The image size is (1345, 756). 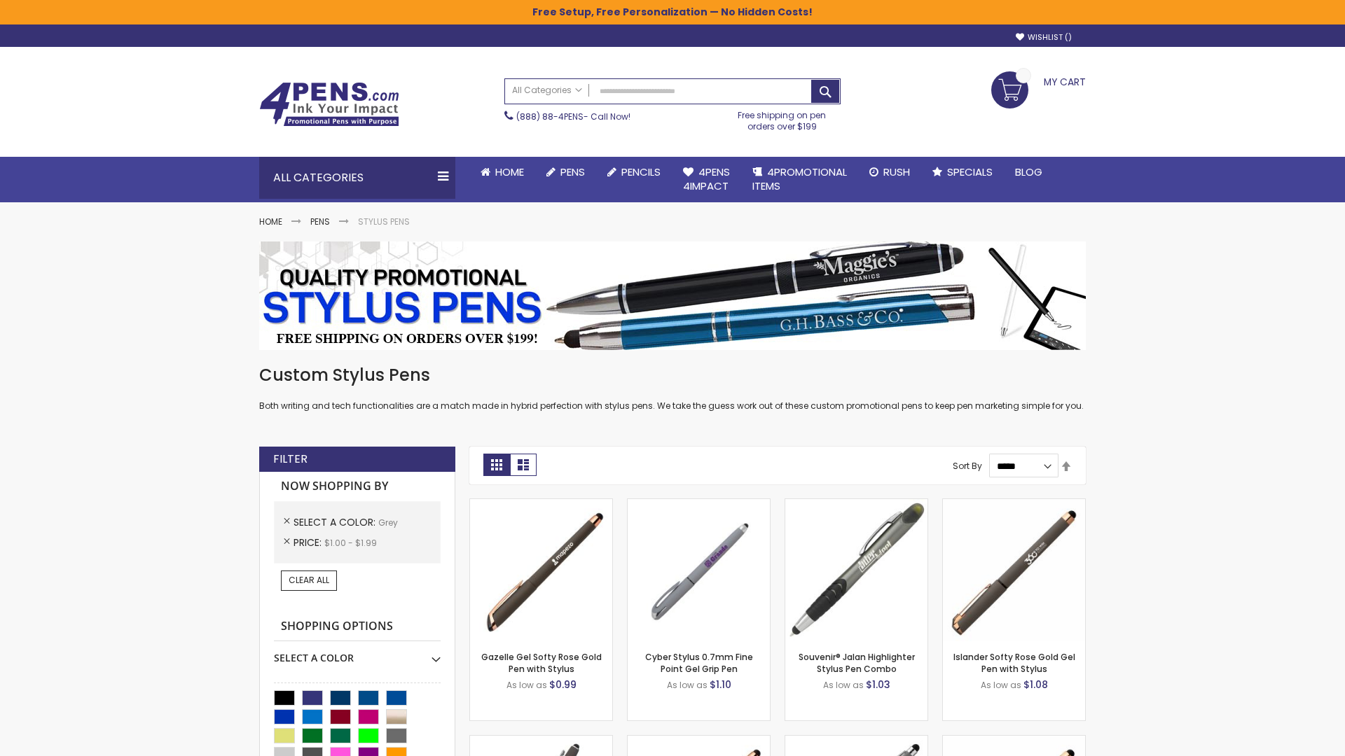 What do you see at coordinates (962, 172) in the screenshot?
I see `a: Specials` at bounding box center [962, 172].